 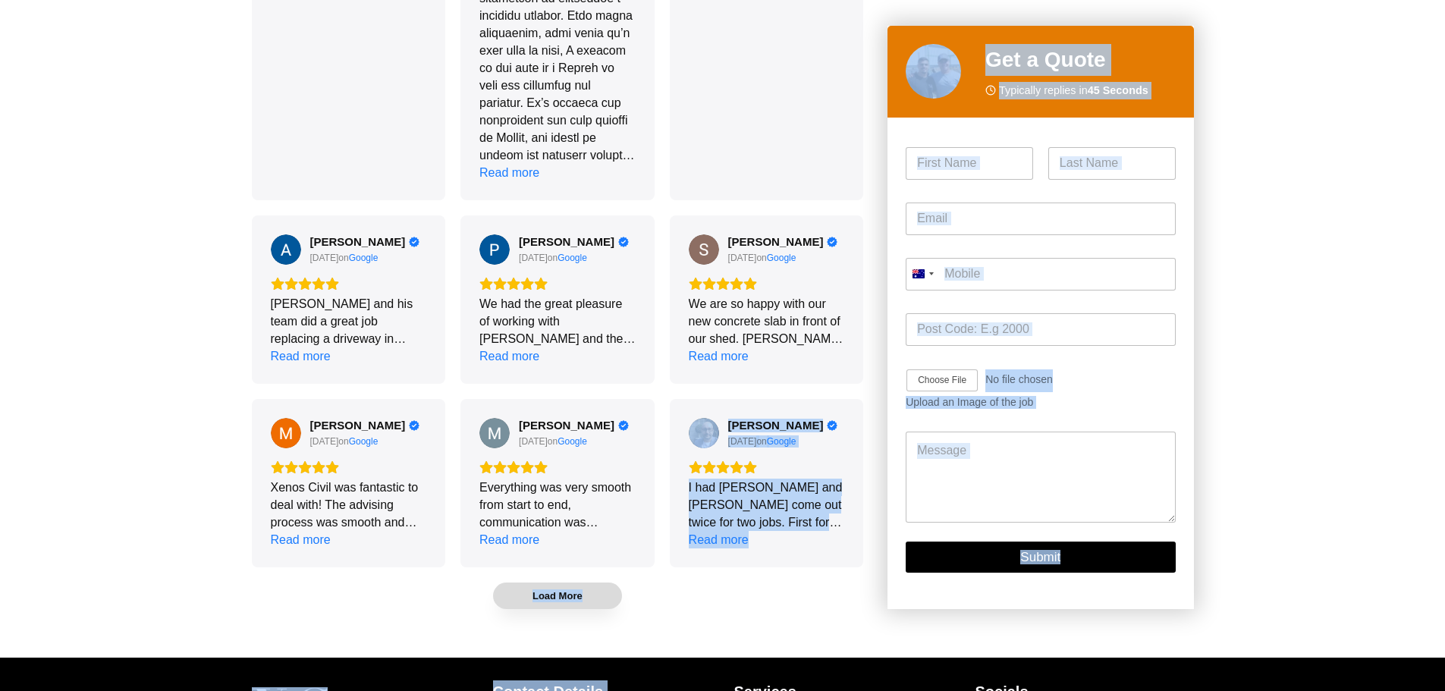 I want to click on a: Review by Andrew Stassen, so click(x=365, y=242).